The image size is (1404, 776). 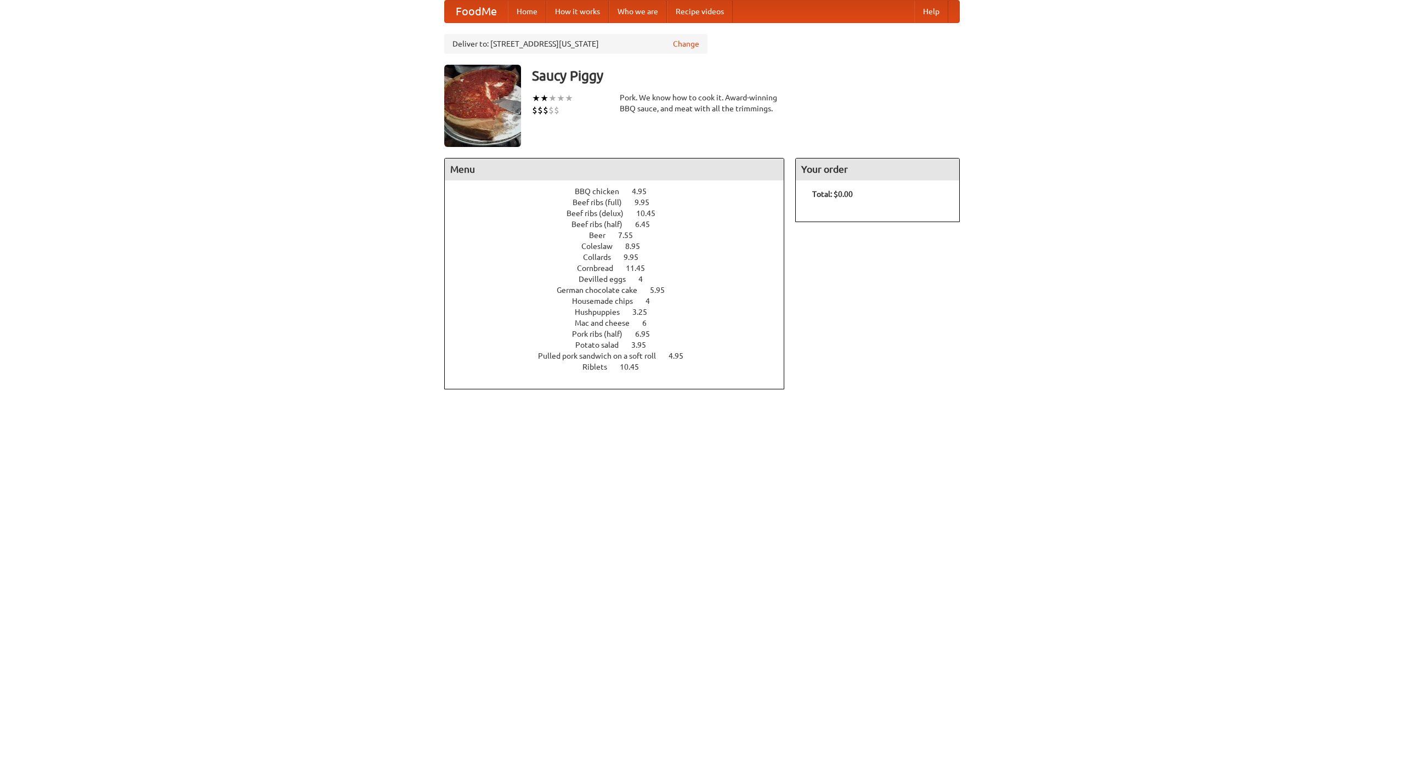 What do you see at coordinates (638, 12) in the screenshot?
I see `a: Who we are` at bounding box center [638, 12].